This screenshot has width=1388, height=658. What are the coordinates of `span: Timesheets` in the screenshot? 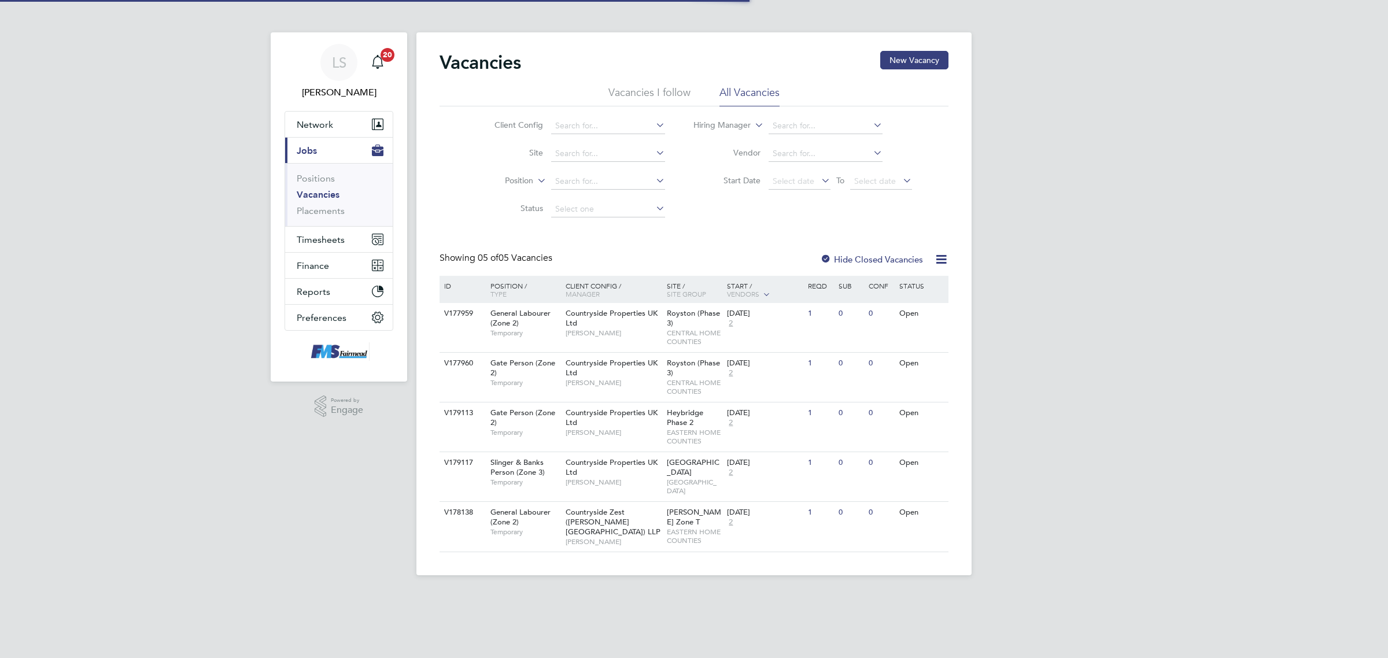 It's located at (320, 239).